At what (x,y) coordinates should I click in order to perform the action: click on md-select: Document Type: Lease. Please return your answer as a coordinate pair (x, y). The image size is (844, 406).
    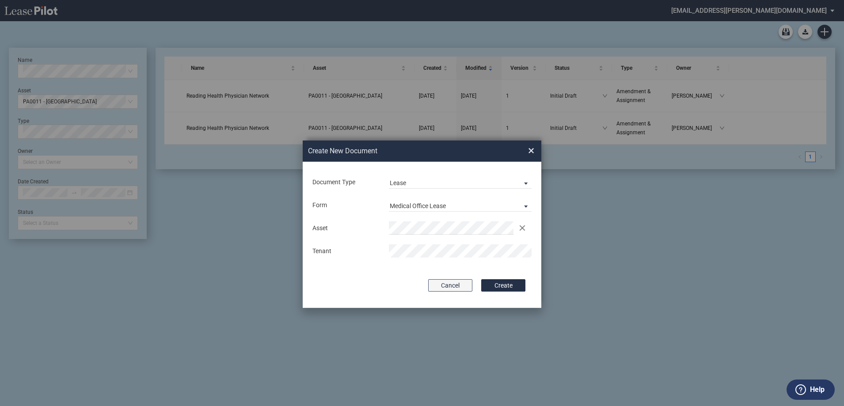
    Looking at the image, I should click on (460, 182).